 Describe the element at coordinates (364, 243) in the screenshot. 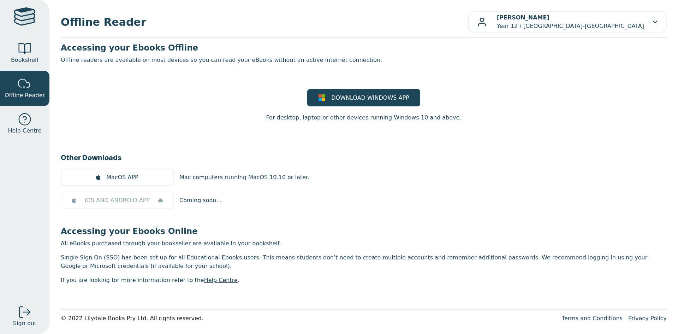

I see `p: All eBooks purchased through your bookseller are available in your bookshelf.` at that location.